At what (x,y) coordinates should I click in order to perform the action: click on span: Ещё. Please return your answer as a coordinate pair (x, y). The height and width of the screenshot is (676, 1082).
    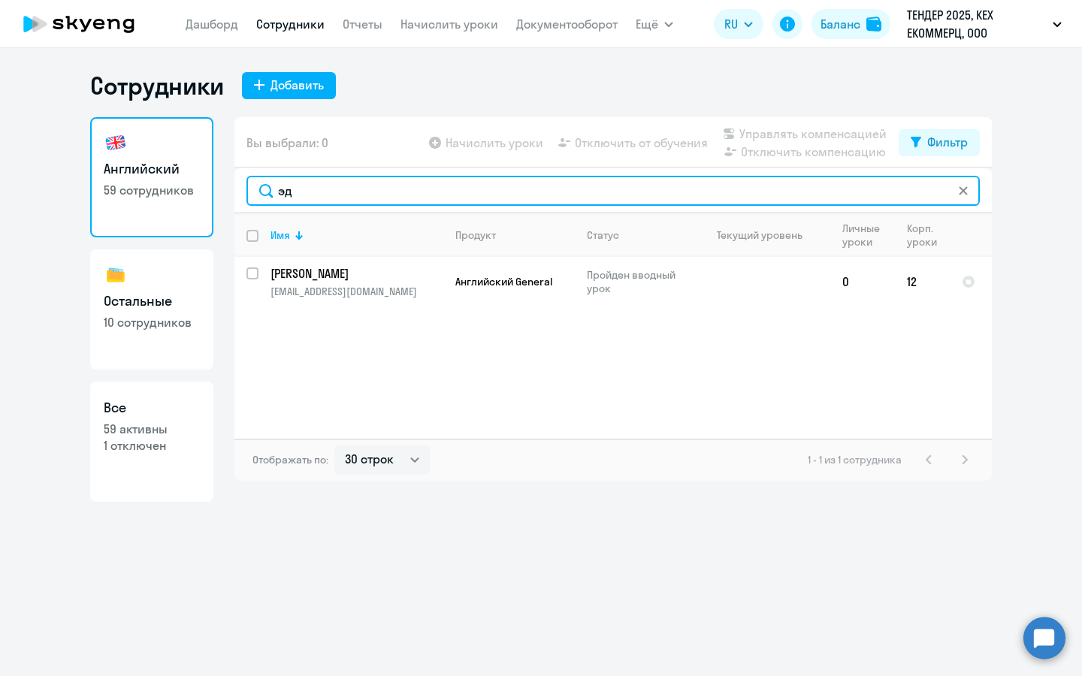
    Looking at the image, I should click on (647, 24).